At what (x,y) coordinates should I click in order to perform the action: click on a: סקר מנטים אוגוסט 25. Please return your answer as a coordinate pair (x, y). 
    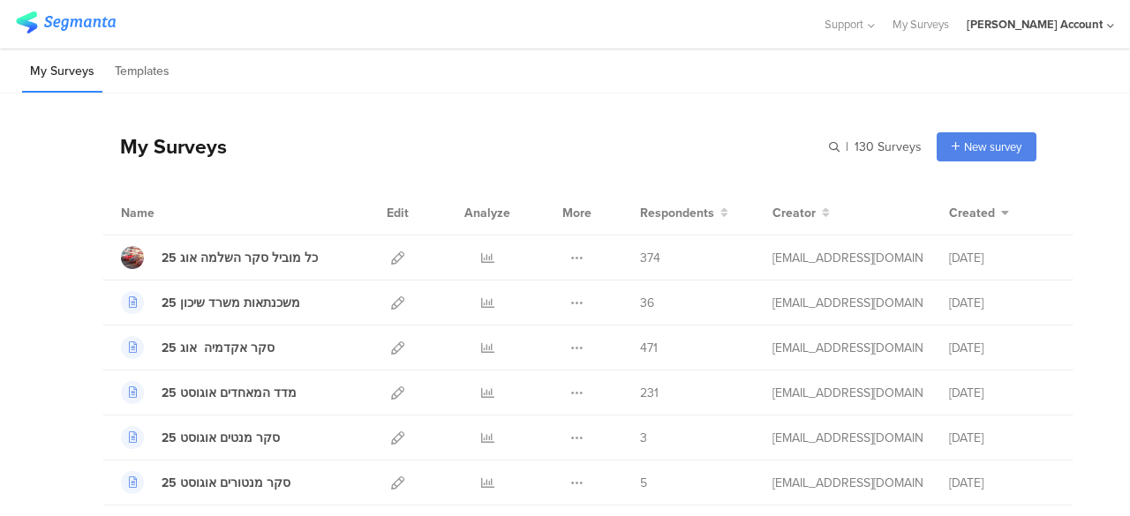
    Looking at the image, I should click on (200, 438).